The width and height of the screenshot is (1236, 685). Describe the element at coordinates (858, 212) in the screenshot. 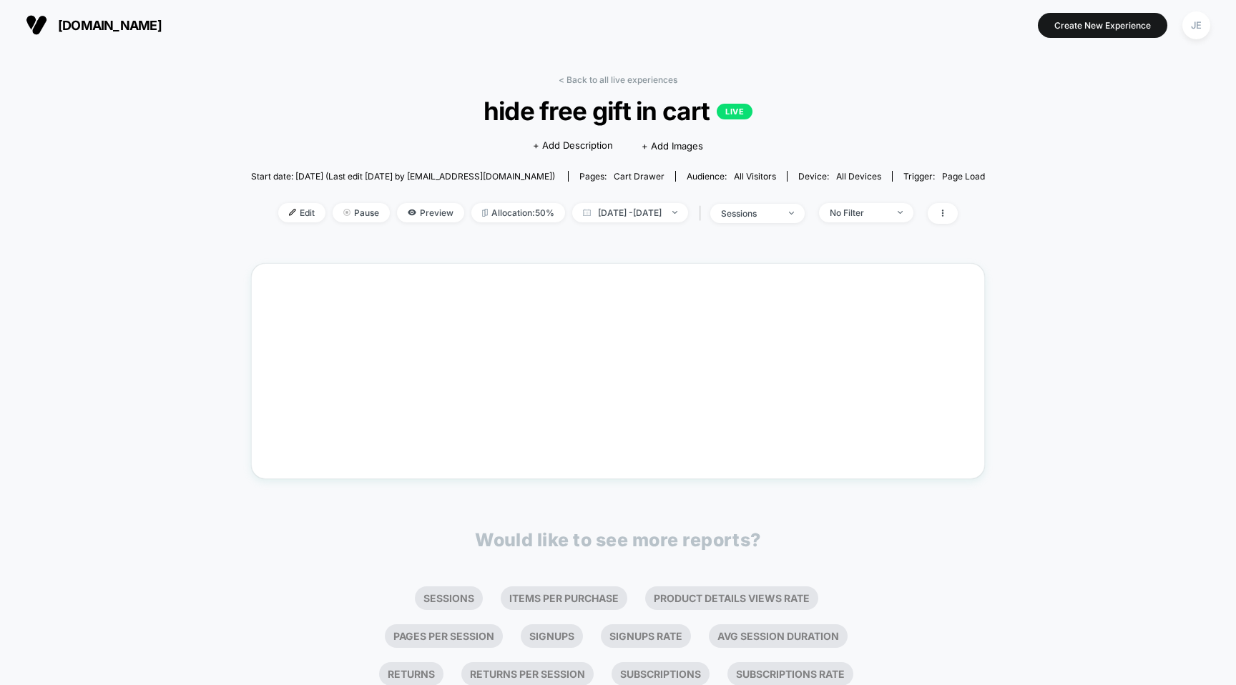

I see `div: No Filter` at that location.